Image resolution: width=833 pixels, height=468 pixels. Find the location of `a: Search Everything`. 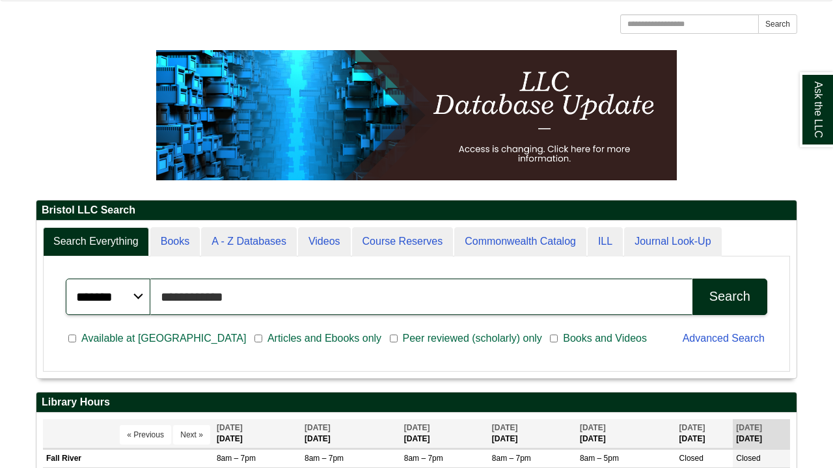

a: Search Everything is located at coordinates (96, 241).